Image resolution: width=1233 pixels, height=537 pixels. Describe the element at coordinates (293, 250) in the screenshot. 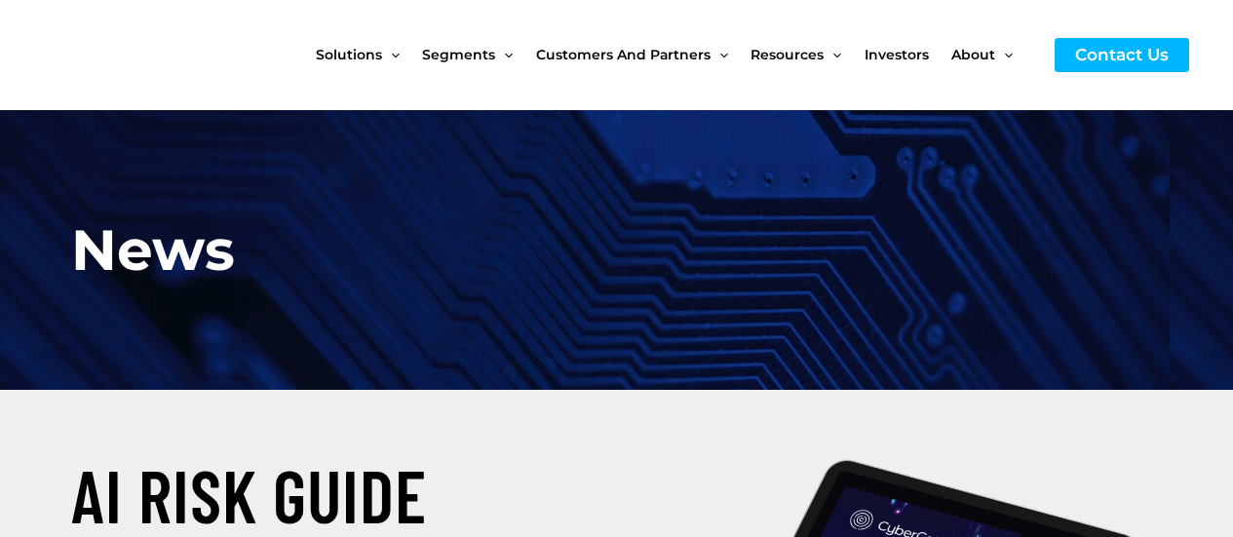

I see `h1: News` at that location.